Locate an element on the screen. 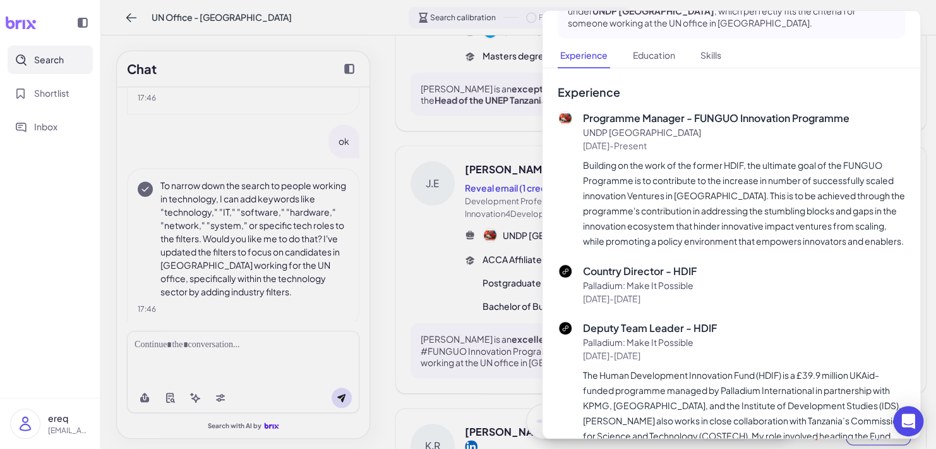 This screenshot has width=936, height=449. button: Education is located at coordinates (654, 56).